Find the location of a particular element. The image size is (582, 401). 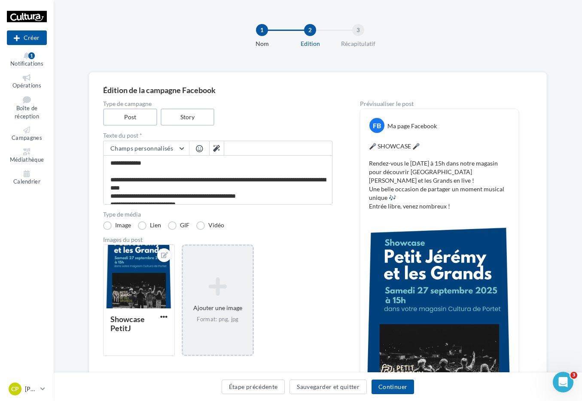

span: Opérations is located at coordinates (27, 85).